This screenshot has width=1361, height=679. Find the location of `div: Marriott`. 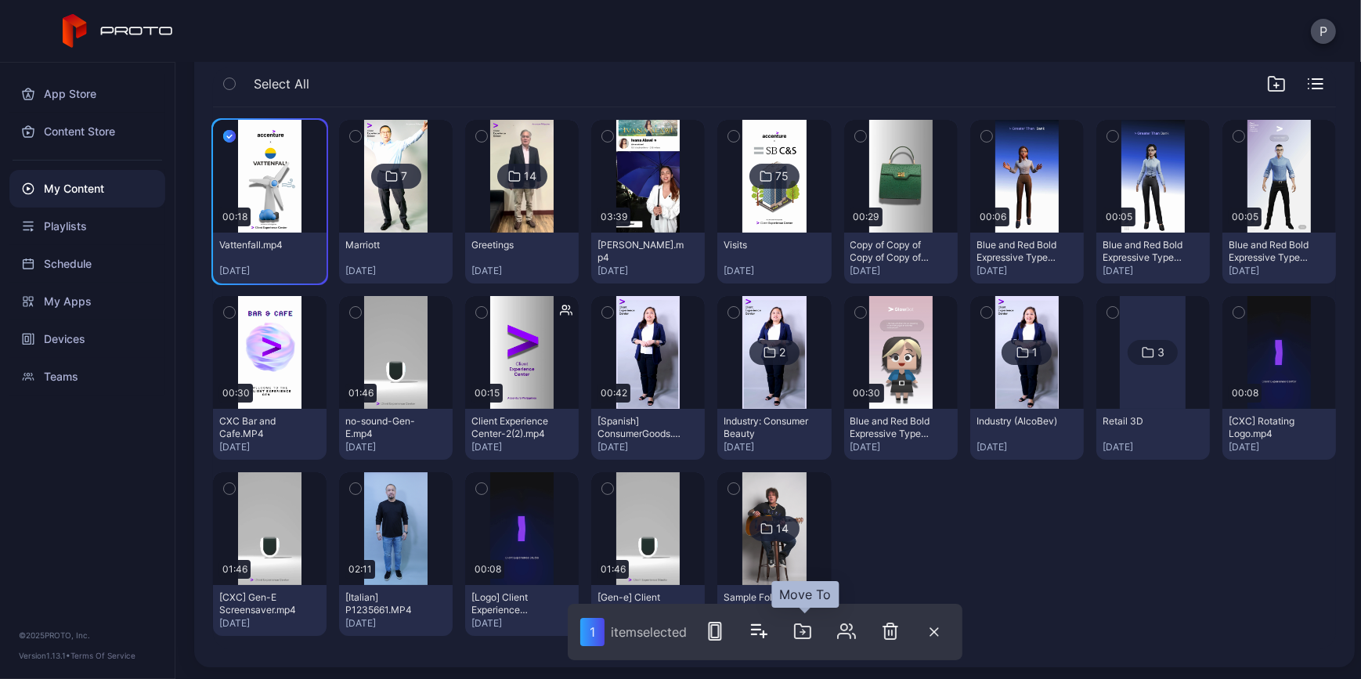

div: Marriott is located at coordinates (388, 245).